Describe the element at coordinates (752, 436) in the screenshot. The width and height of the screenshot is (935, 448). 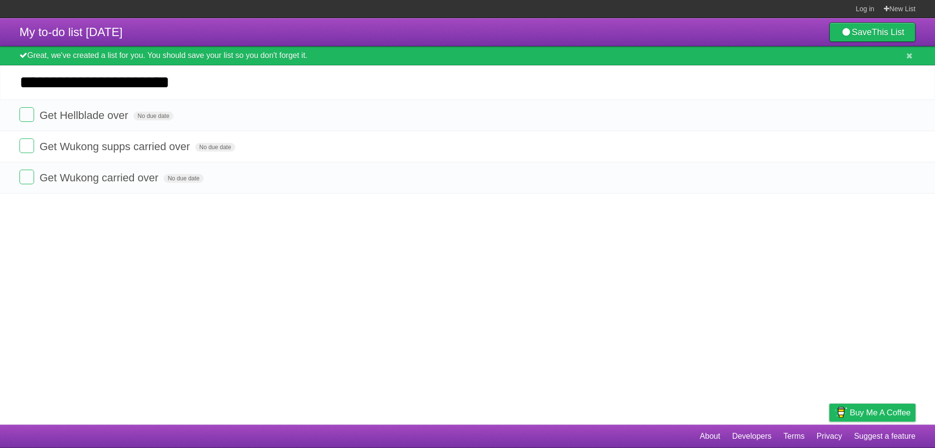
I see `a: Developers` at that location.